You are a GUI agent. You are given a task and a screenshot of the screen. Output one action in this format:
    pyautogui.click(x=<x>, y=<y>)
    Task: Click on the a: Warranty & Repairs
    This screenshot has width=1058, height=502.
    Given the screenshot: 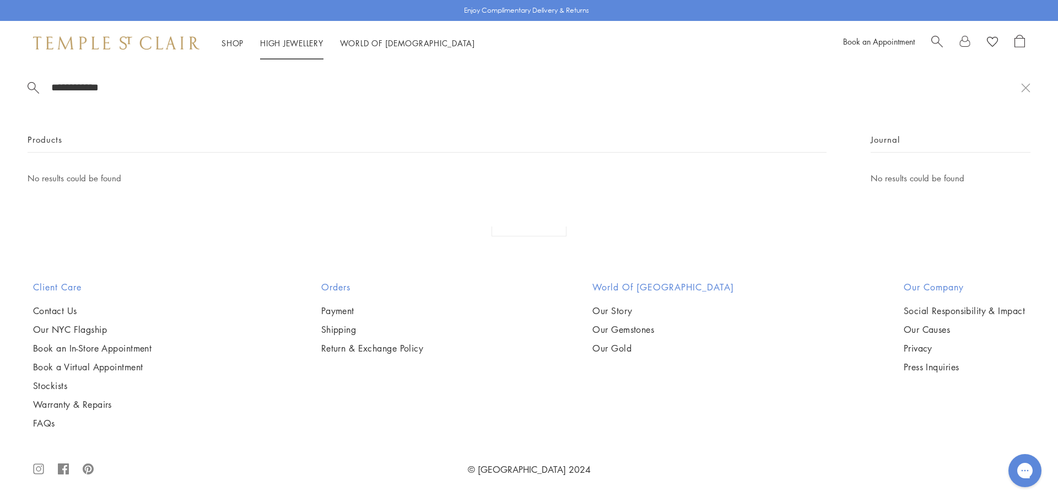 What is the action you would take?
    pyautogui.click(x=92, y=404)
    